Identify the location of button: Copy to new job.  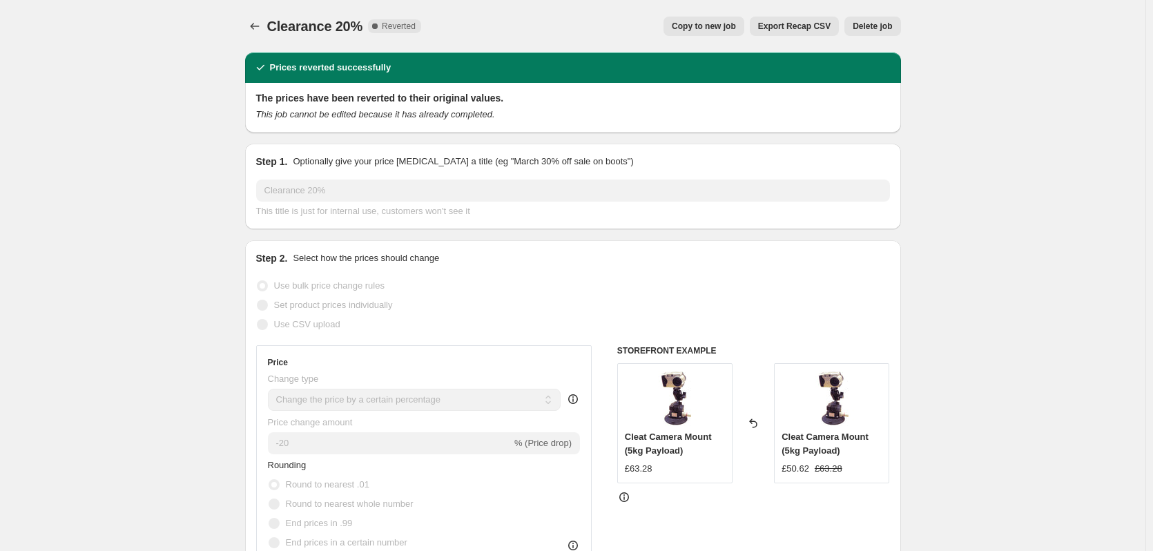
(704, 26).